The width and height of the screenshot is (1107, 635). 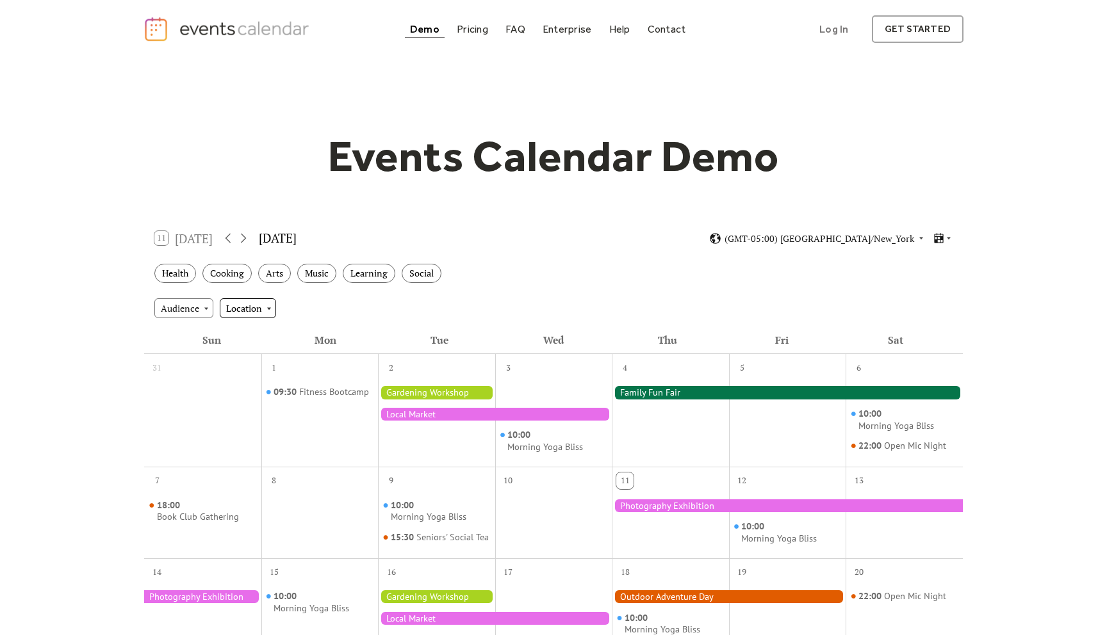 I want to click on a: get started, so click(x=917, y=29).